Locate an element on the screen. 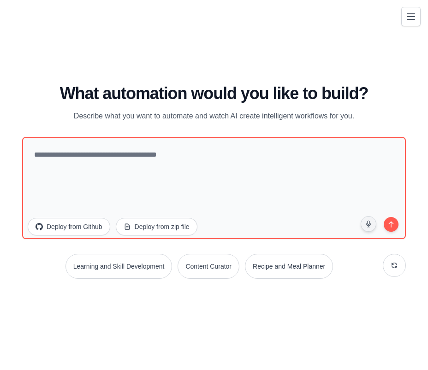 This screenshot has height=370, width=428. div: Chat Widget is located at coordinates (405, 348).